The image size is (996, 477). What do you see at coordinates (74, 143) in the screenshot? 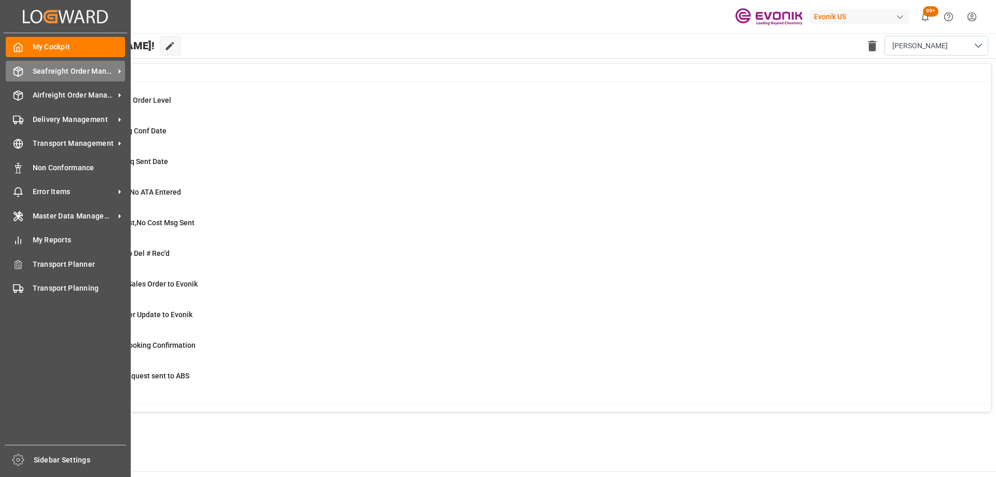
I see `span: Transport Management` at bounding box center [74, 143].